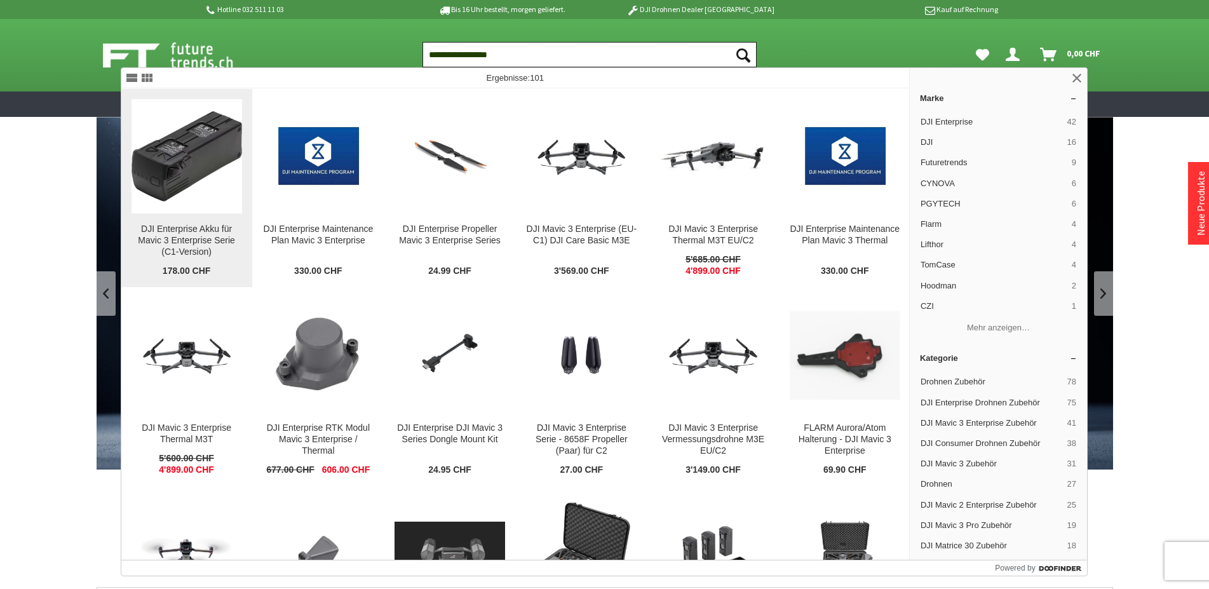 The width and height of the screenshot is (1209, 589). Describe the element at coordinates (450, 156) in the screenshot. I see `img: DJI Enterprise Propeller Mavic 3 Enterprise Series` at that location.